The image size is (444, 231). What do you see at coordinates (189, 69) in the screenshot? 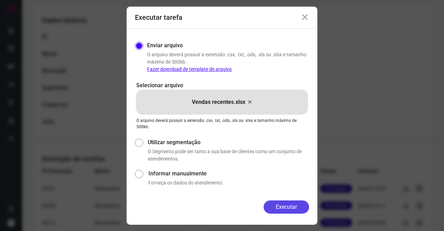
I see `a: Fazer download de template de arquivo` at bounding box center [189, 69].